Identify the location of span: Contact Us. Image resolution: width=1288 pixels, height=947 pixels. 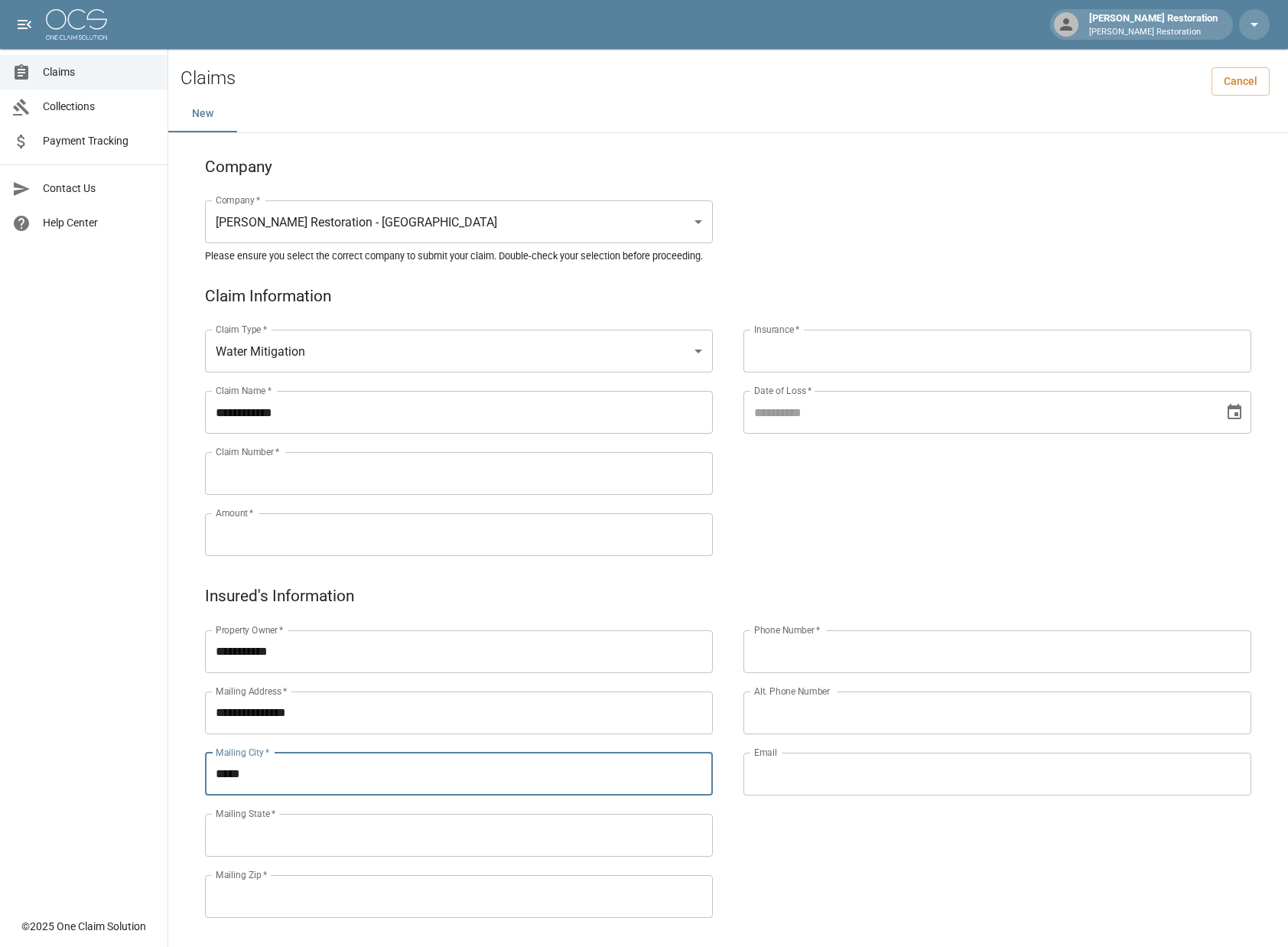
(99, 188).